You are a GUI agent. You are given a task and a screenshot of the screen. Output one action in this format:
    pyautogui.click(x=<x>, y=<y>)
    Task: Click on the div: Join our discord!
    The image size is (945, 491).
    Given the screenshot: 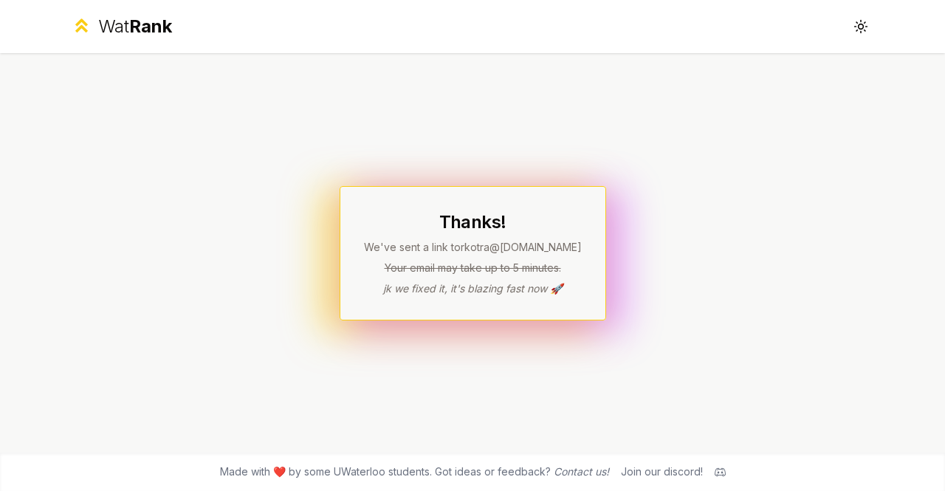 What is the action you would take?
    pyautogui.click(x=662, y=472)
    